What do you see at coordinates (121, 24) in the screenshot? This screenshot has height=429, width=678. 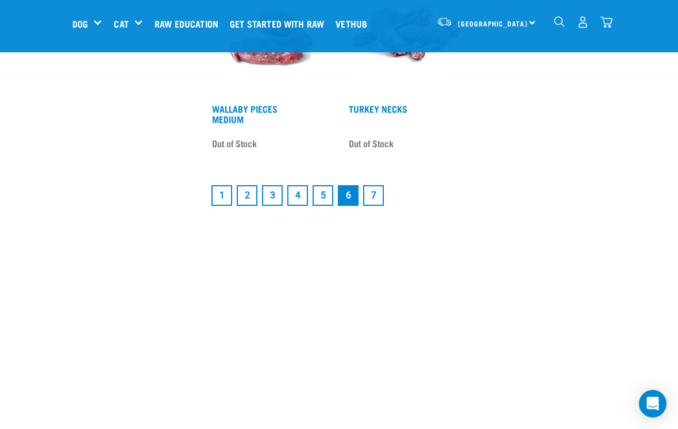 I see `a: Cat` at bounding box center [121, 24].